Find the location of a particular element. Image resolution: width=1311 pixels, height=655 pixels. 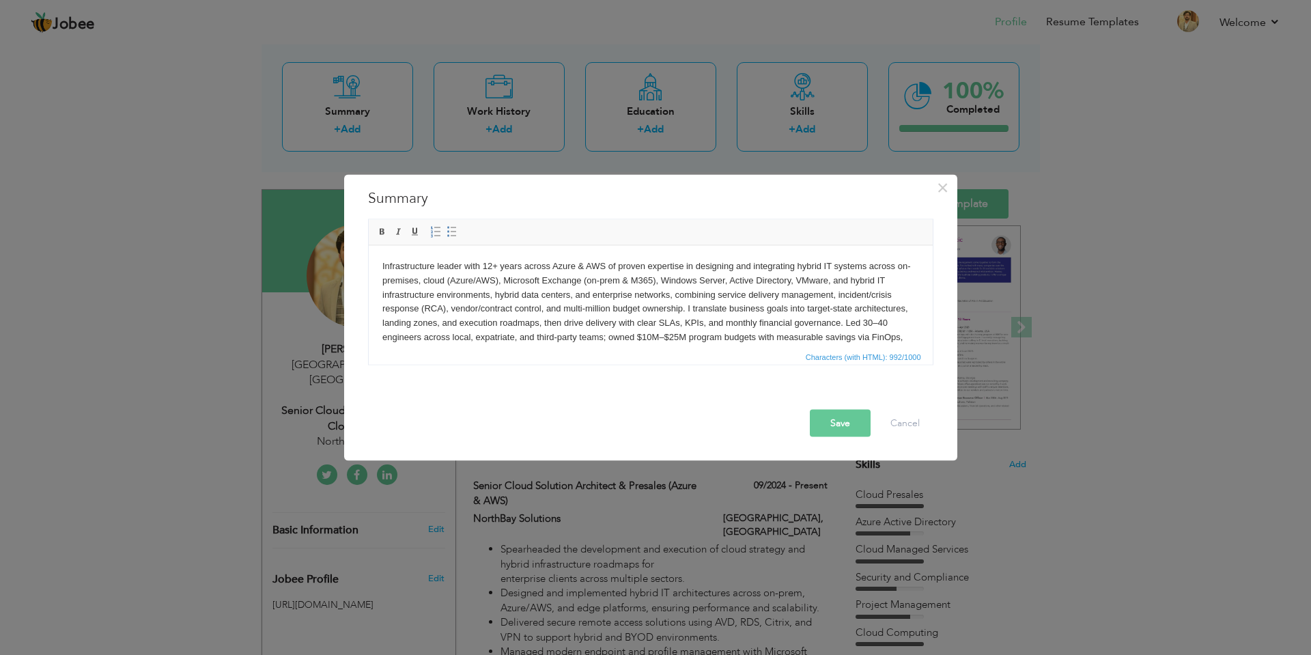

a: Insert/Remove Bulleted List is located at coordinates (452, 232).